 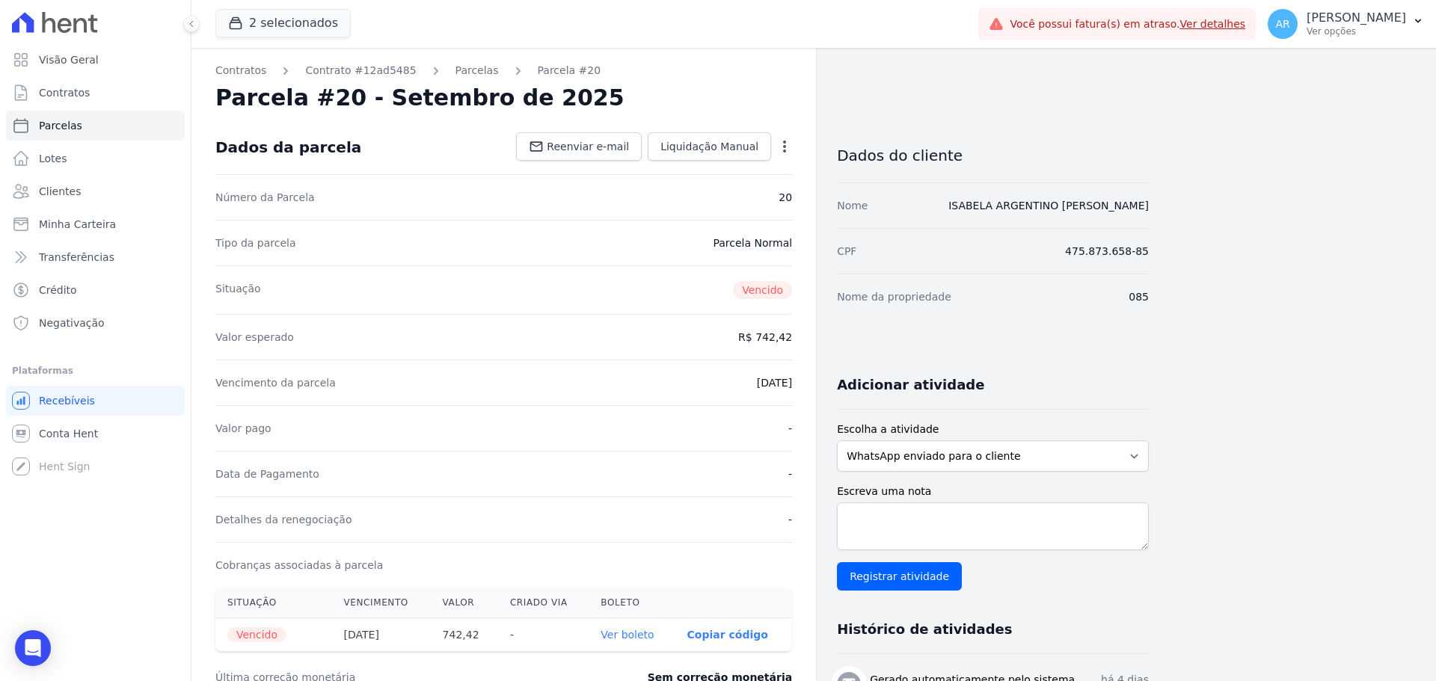 I want to click on span: Negativação, so click(x=72, y=323).